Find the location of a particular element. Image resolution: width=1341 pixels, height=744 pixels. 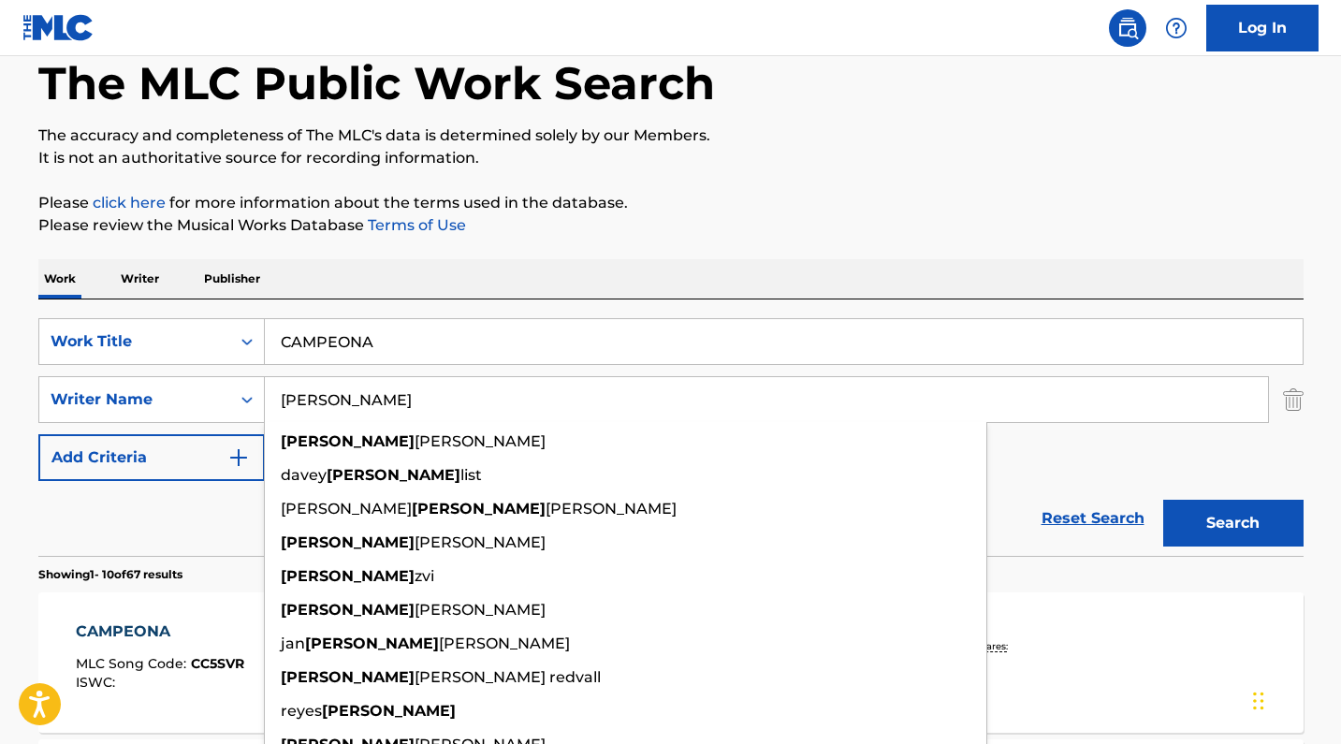

a: Terms of Use is located at coordinates (414, 225).